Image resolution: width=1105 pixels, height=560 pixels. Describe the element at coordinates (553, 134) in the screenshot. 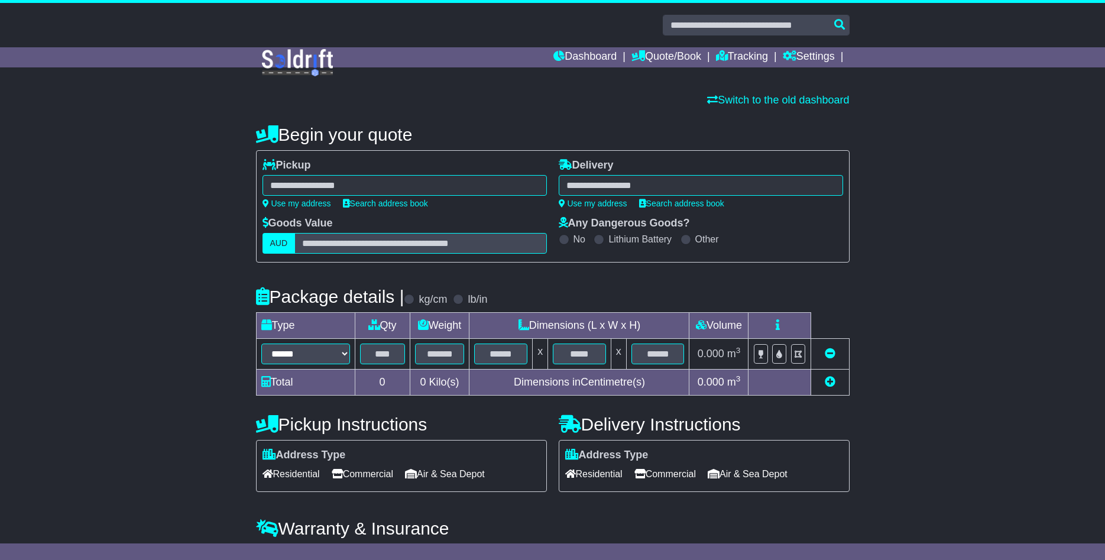

I see `h4: Begin your quote` at that location.